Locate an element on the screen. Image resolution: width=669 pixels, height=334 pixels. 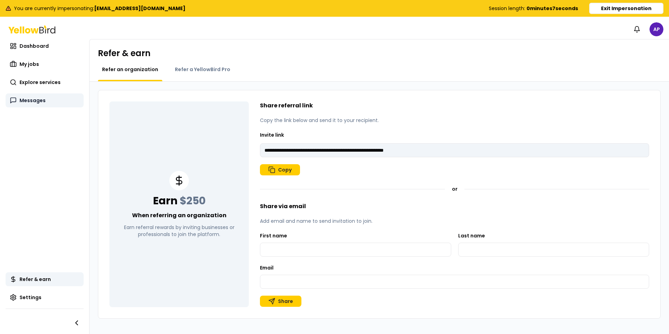
span: Dashboard is located at coordinates (34, 46).